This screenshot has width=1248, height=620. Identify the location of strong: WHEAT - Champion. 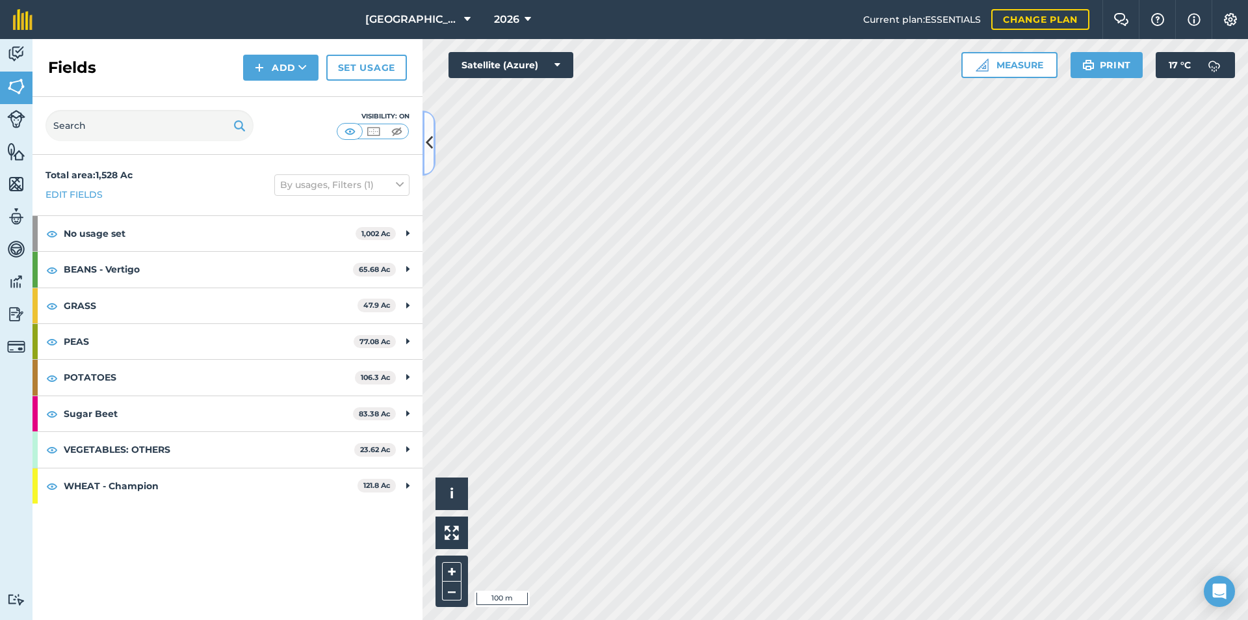
(211, 486).